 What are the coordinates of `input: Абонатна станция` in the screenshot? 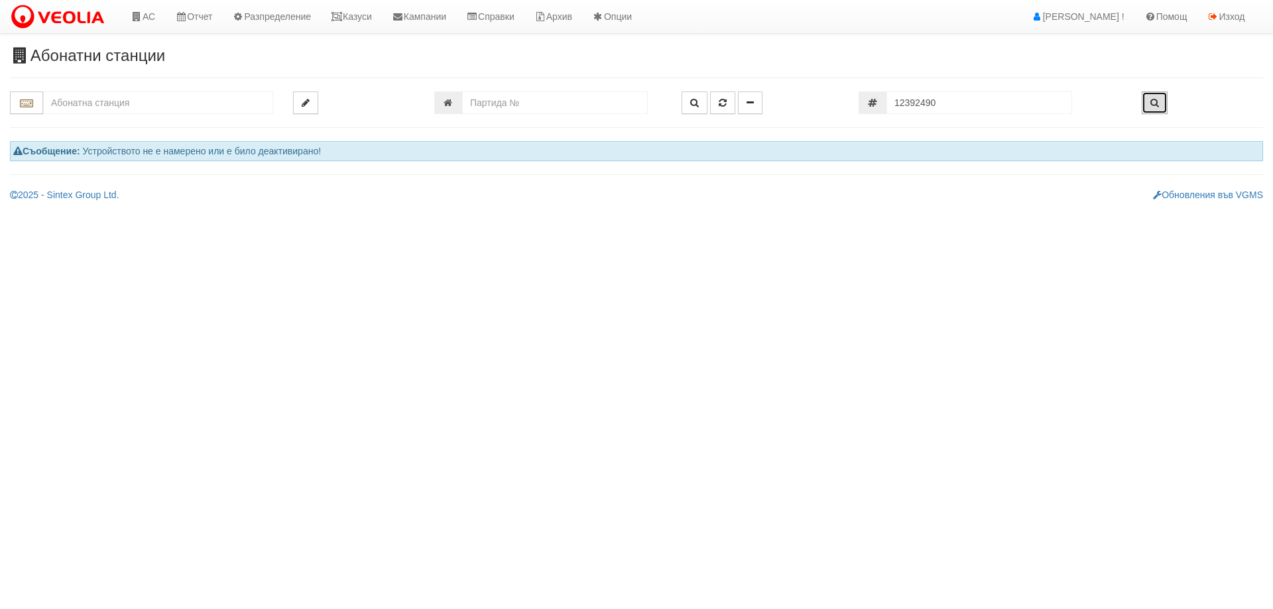 It's located at (158, 103).